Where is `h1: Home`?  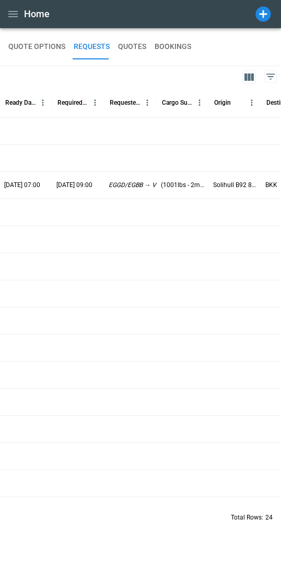 h1: Home is located at coordinates (37, 14).